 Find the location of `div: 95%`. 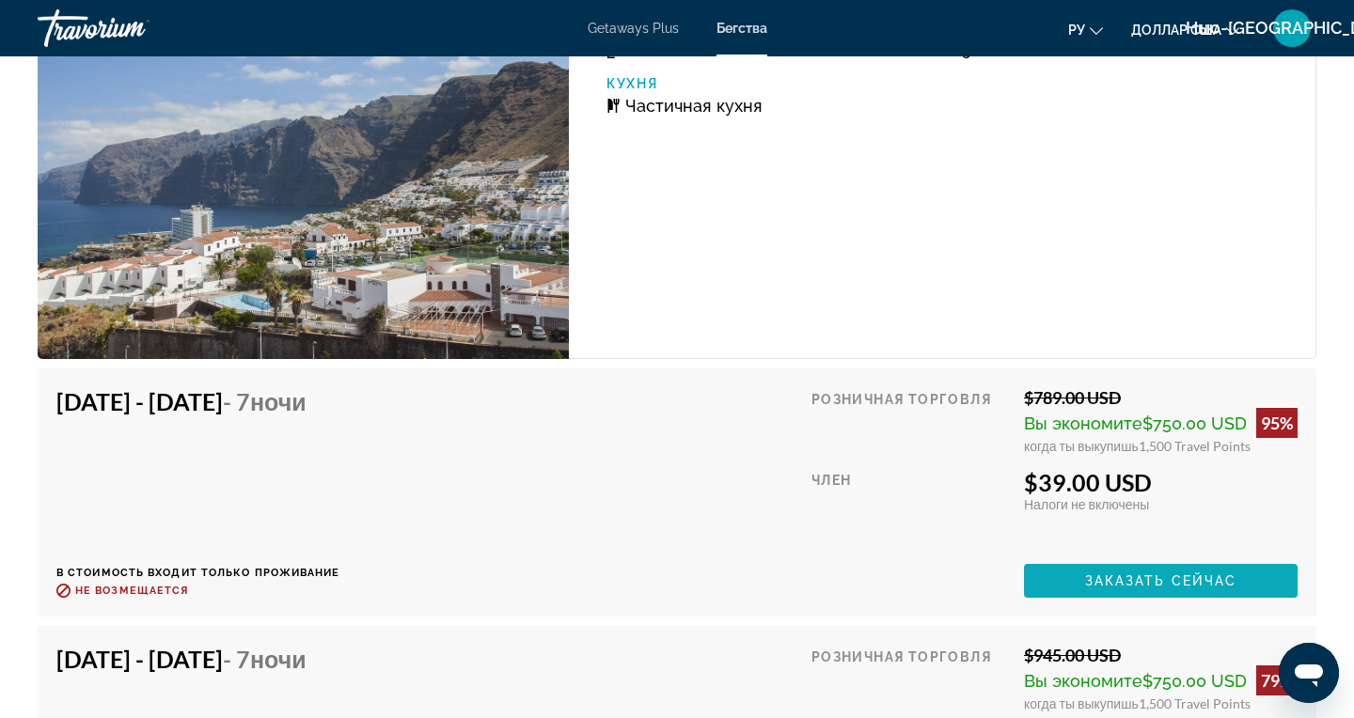

div: 95% is located at coordinates (1277, 423).